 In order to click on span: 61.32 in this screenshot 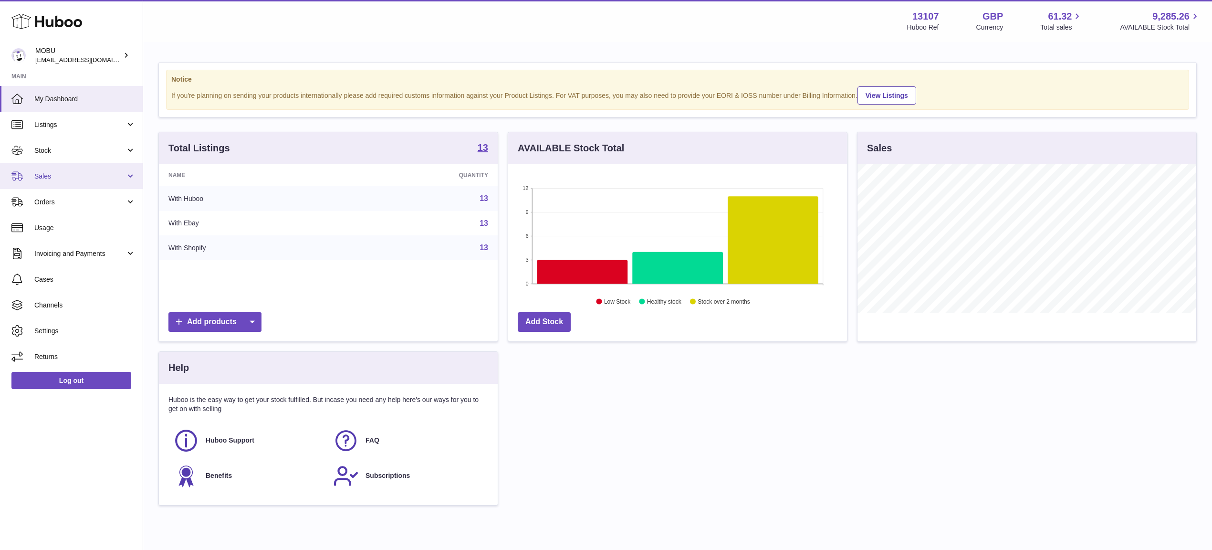, I will do `click(1060, 16)`.